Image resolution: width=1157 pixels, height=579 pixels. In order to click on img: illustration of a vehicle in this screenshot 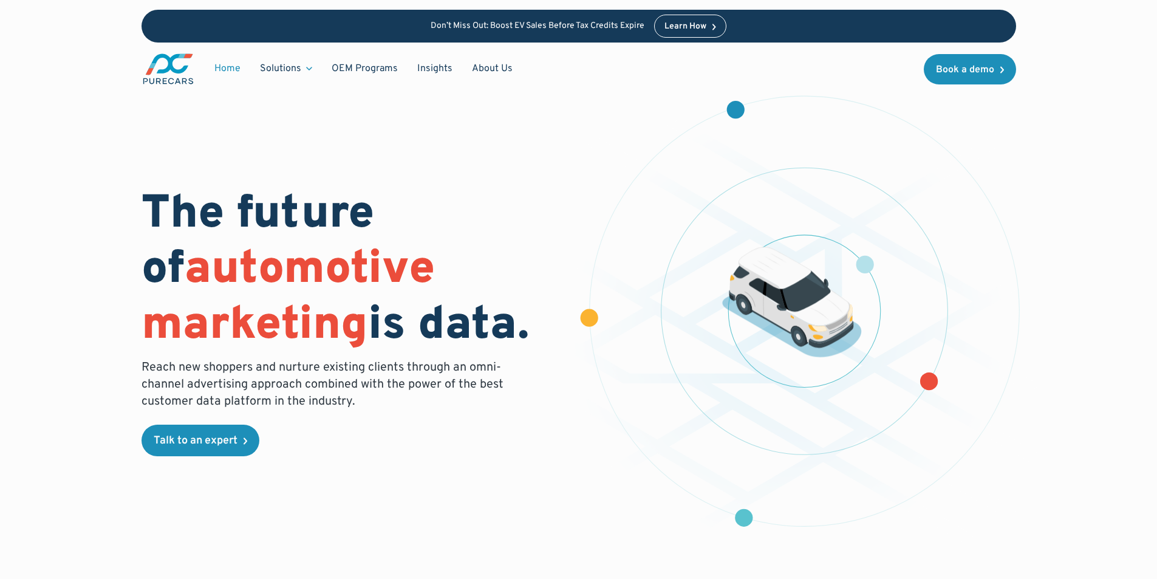, I will do `click(792, 302)`.